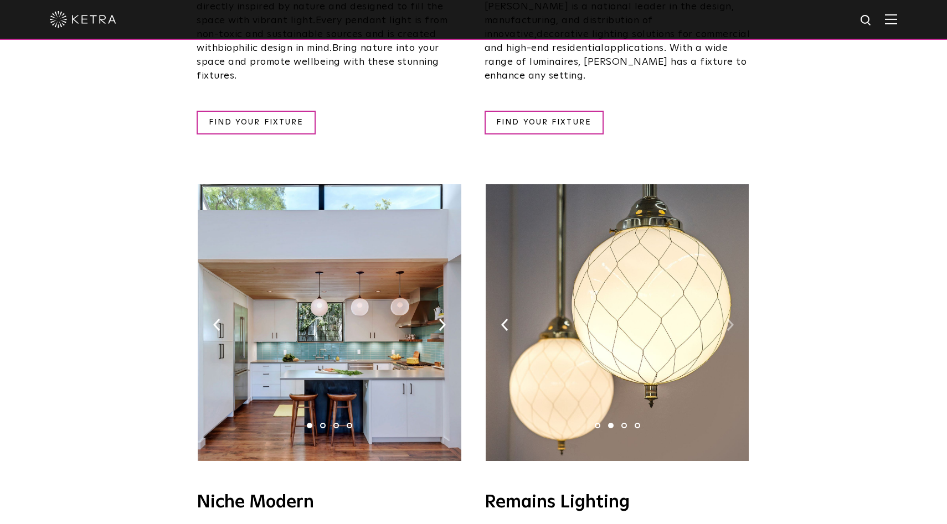 This screenshot has height=524, width=947. What do you see at coordinates (322, 34) in the screenshot?
I see `span: Every pendant light is from non-toxic and sustainable sources and is created with` at bounding box center [322, 34].